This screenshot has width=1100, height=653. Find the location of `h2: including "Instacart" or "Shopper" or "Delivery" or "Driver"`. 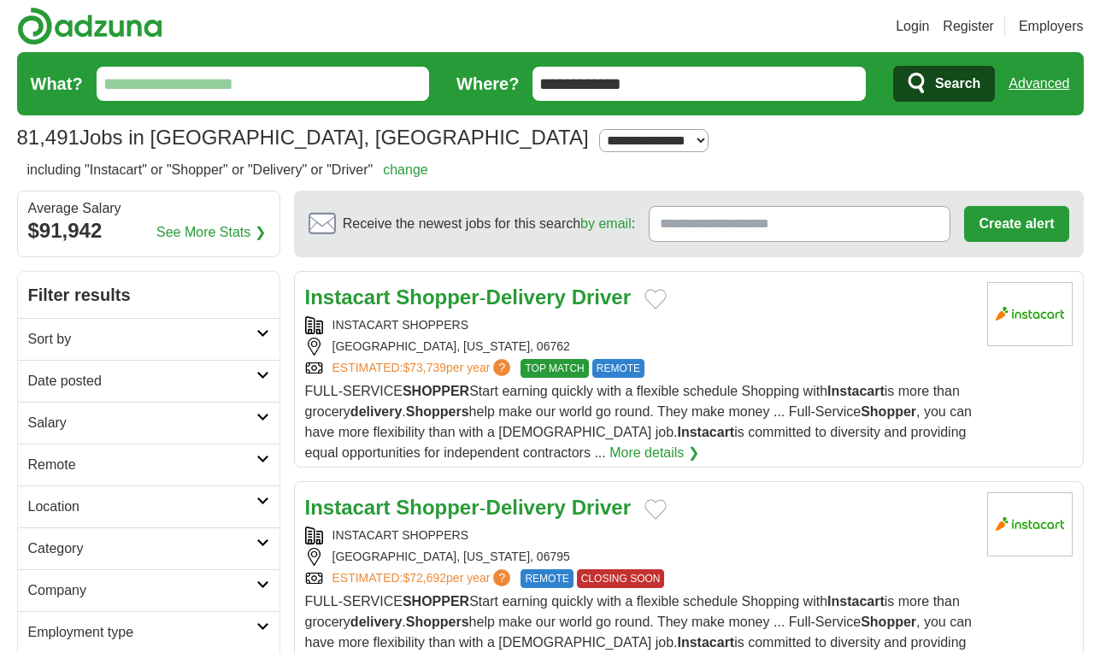

h2: including "Instacart" or "Shopper" or "Delivery" or "Driver" is located at coordinates (227, 170).